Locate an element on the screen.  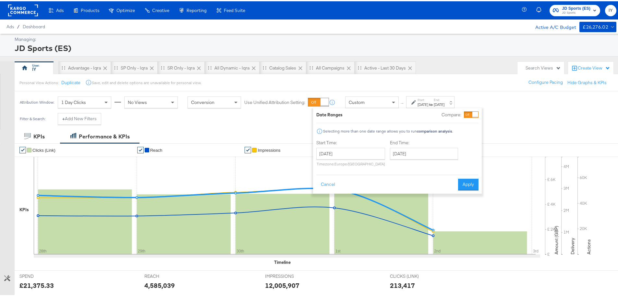
span: SPEND is located at coordinates (44, 275).